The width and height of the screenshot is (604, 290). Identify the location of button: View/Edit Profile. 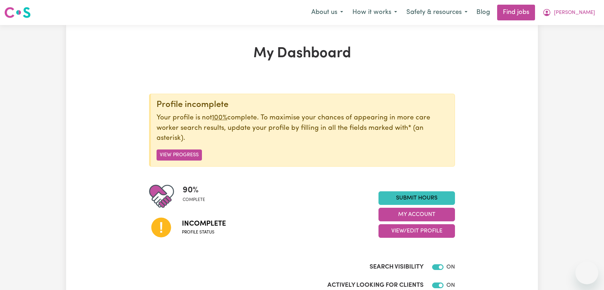
(417, 231).